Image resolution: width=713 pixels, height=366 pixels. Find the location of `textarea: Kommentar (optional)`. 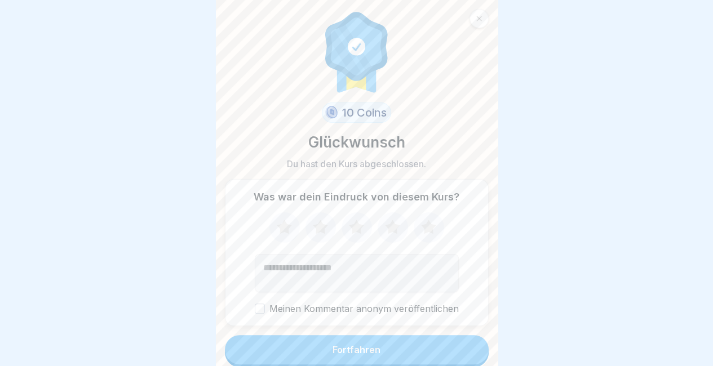

textarea: Kommentar (optional) is located at coordinates (357, 273).